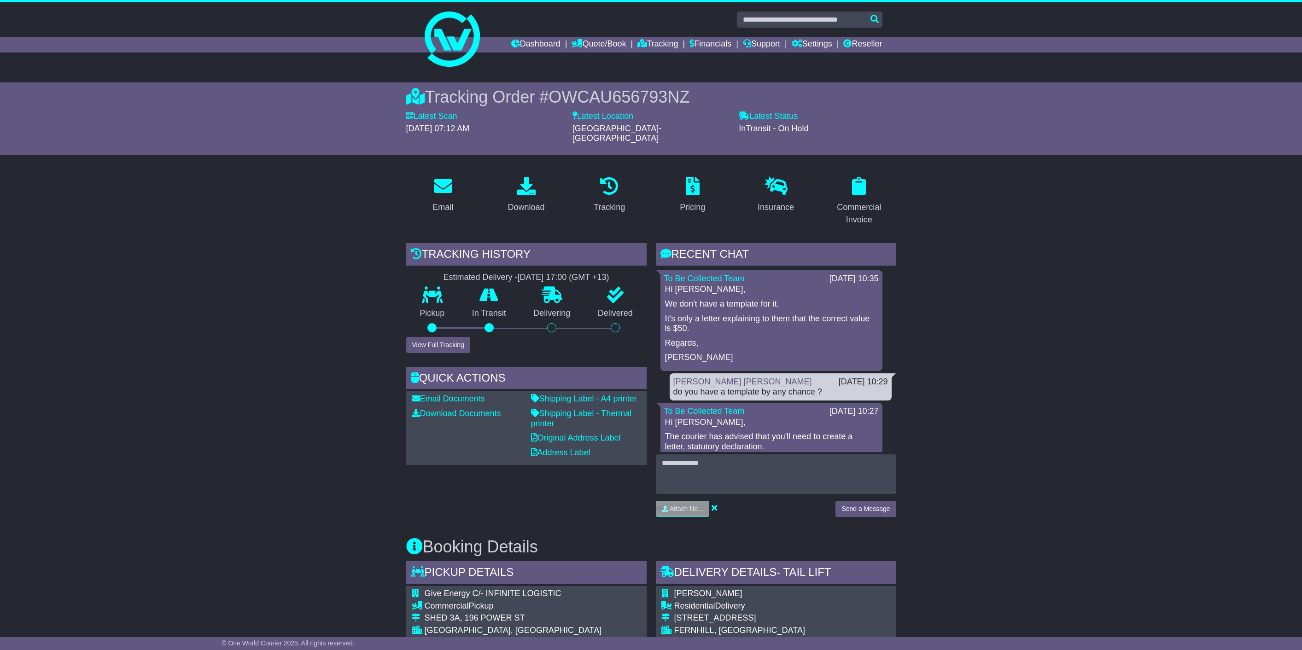 The width and height of the screenshot is (1302, 650). I want to click on div: Quick Actions, so click(526, 380).